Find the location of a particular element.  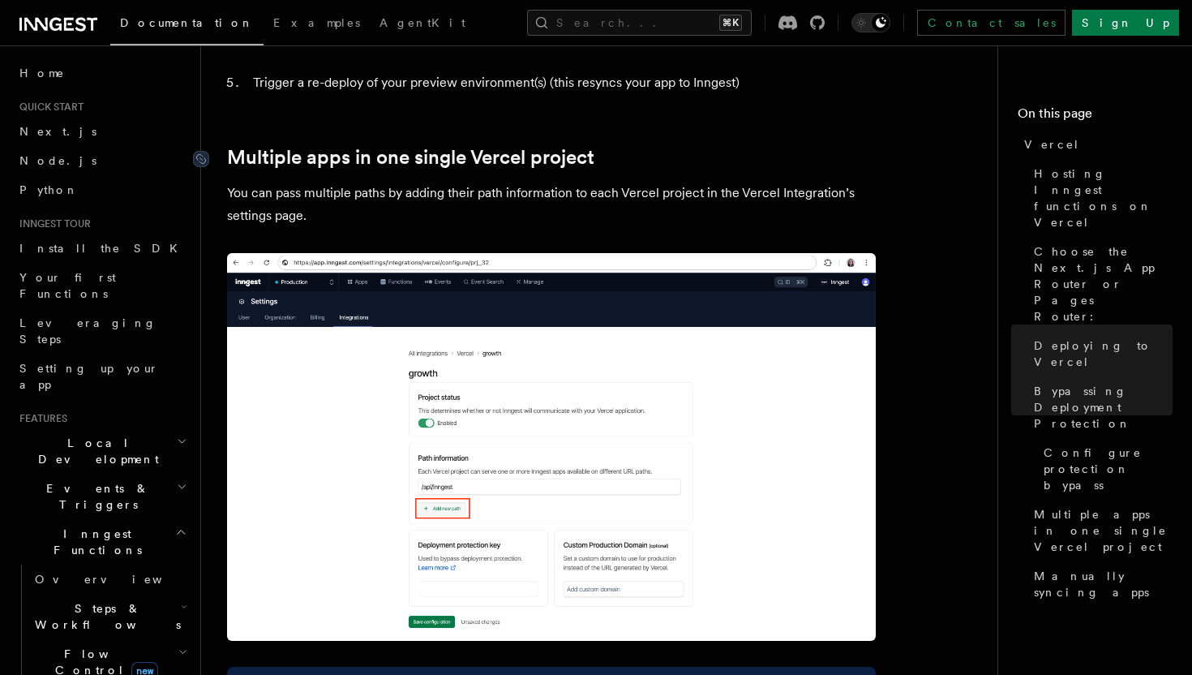

a: Setting up your app is located at coordinates (101, 376).